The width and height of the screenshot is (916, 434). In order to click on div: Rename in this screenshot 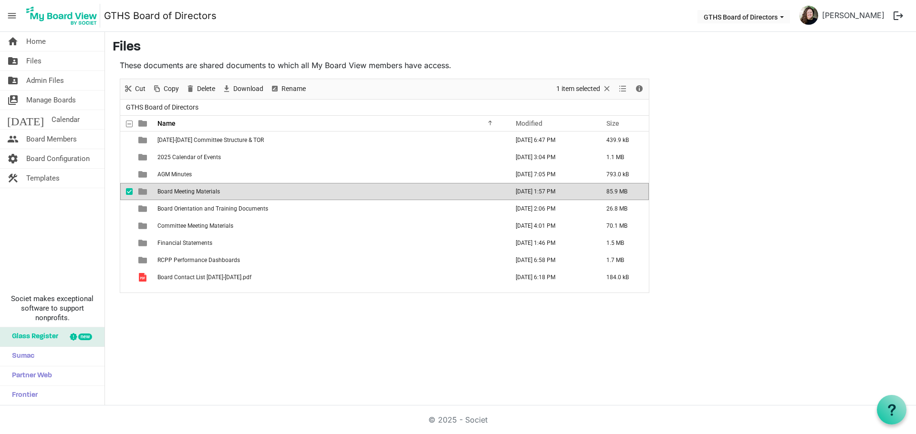, I will do `click(288, 89)`.